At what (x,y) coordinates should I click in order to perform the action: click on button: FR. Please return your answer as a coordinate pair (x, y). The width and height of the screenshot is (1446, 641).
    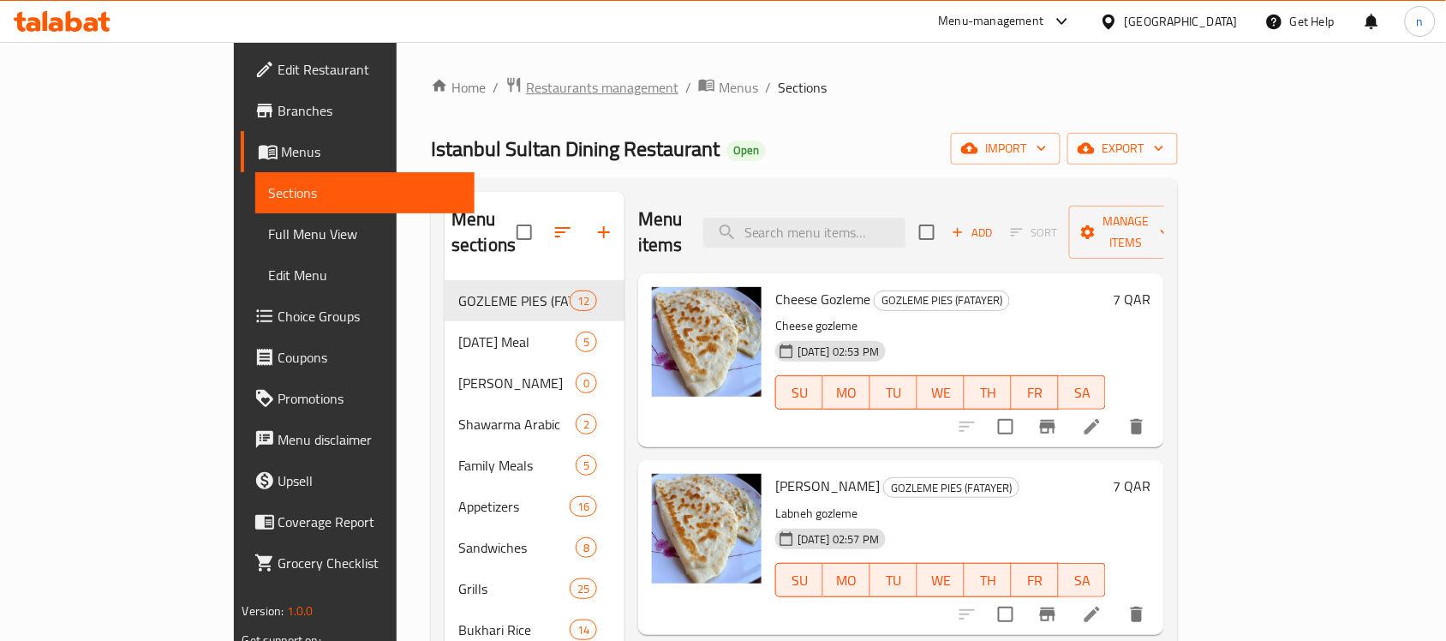
    Looking at the image, I should click on (1035, 392).